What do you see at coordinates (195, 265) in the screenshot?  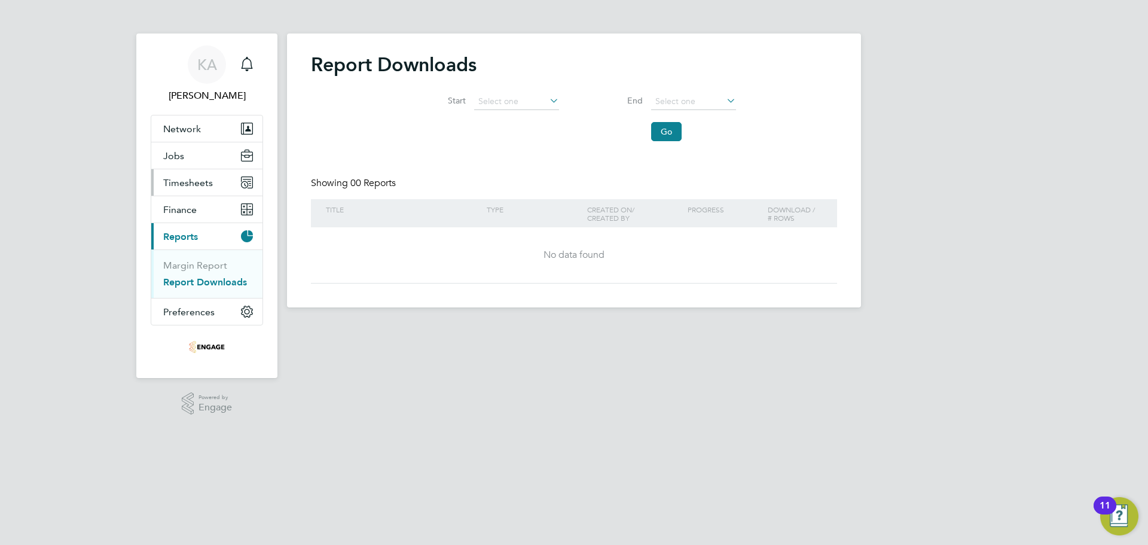 I see `a: Margin Report` at bounding box center [195, 265].